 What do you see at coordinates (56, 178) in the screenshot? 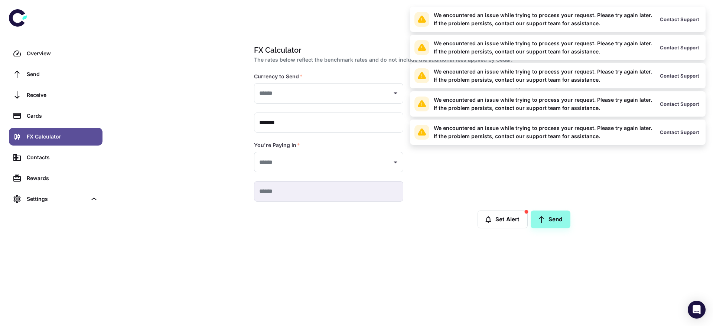
I see `a: Rewards` at bounding box center [56, 178].